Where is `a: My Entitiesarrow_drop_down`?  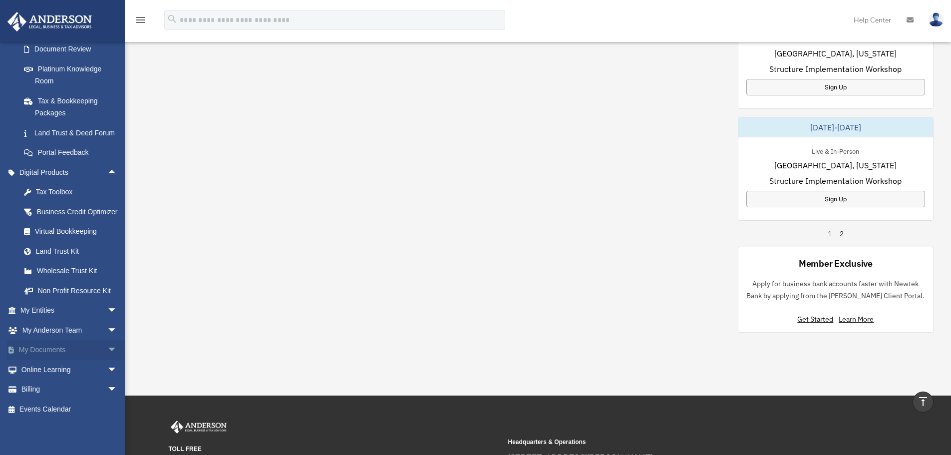 a: My Entitiesarrow_drop_down is located at coordinates (69, 310).